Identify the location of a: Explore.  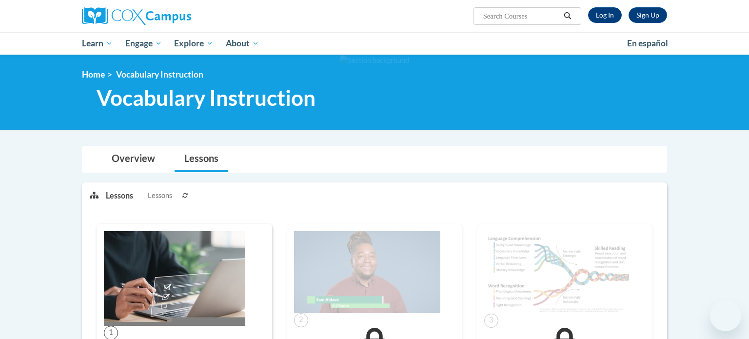
(194, 43).